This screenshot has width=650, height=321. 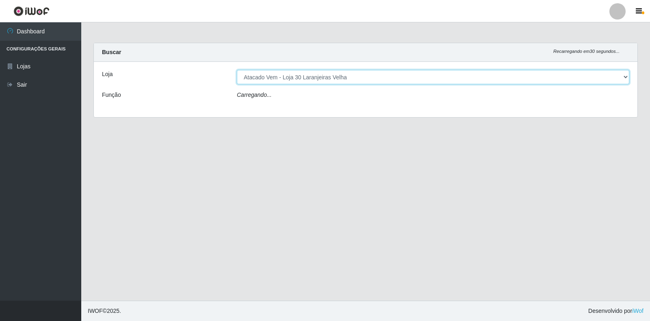 I want to click on strong: Buscar, so click(x=111, y=52).